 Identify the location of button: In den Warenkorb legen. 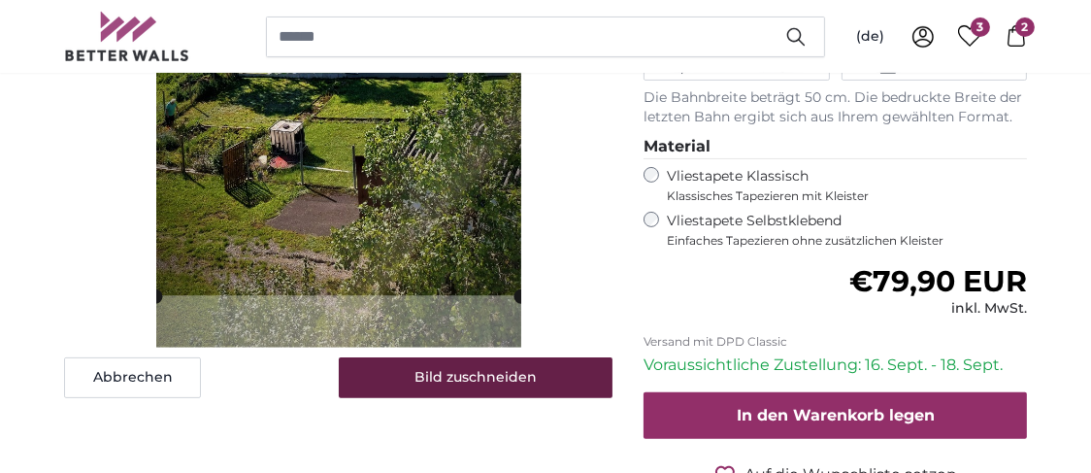
(835, 415).